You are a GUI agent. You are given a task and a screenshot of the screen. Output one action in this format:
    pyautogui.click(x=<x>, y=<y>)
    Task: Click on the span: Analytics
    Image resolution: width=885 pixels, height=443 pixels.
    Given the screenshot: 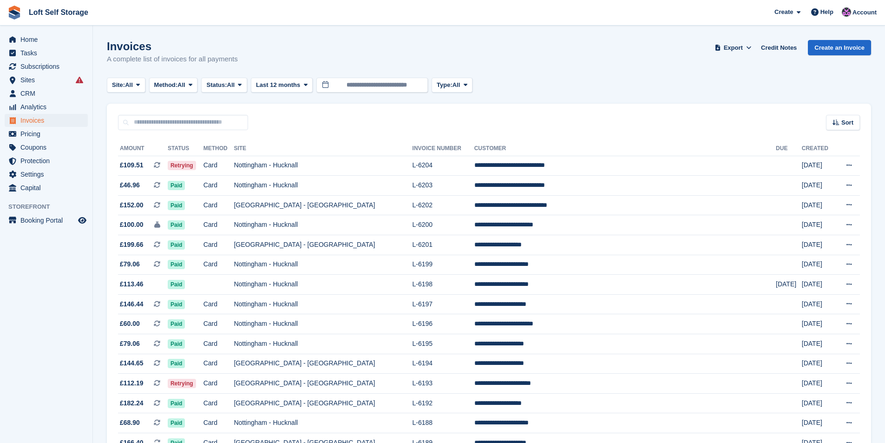 What is the action you would take?
    pyautogui.click(x=48, y=107)
    